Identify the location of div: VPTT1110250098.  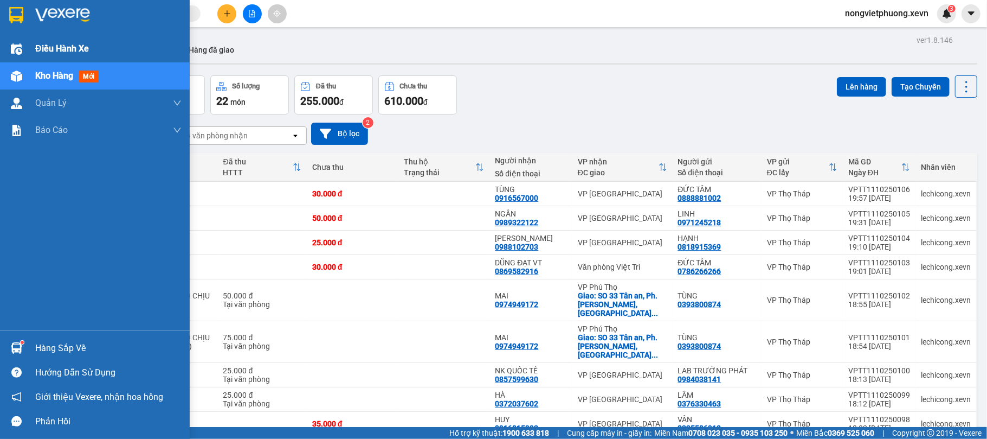
(879, 419).